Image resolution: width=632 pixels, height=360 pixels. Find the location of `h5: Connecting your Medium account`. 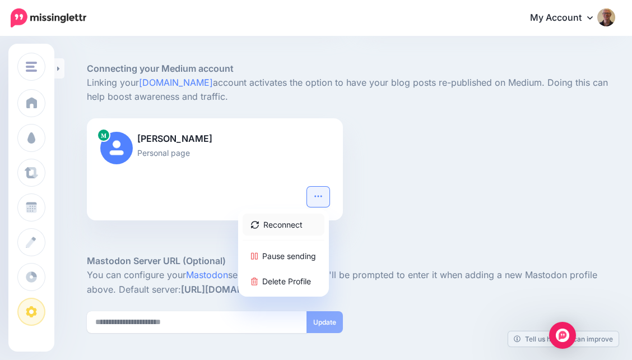

h5: Connecting your Medium account is located at coordinates (351, 68).